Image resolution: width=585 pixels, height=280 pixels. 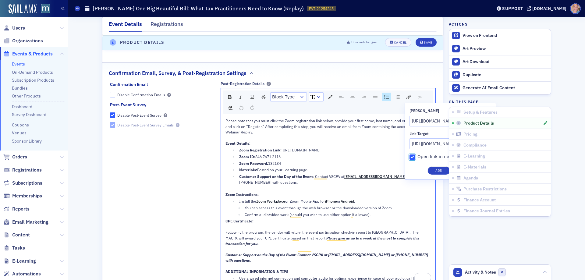 I want to click on span: 846 7671 2116, so click(x=268, y=157).